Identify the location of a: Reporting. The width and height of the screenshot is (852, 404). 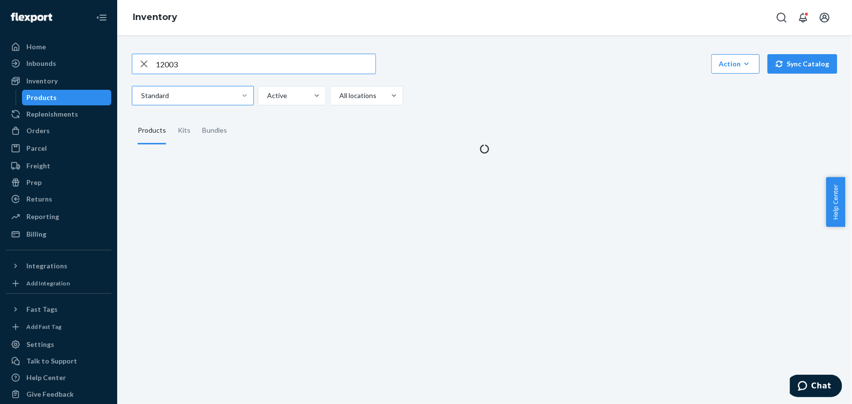
(59, 217).